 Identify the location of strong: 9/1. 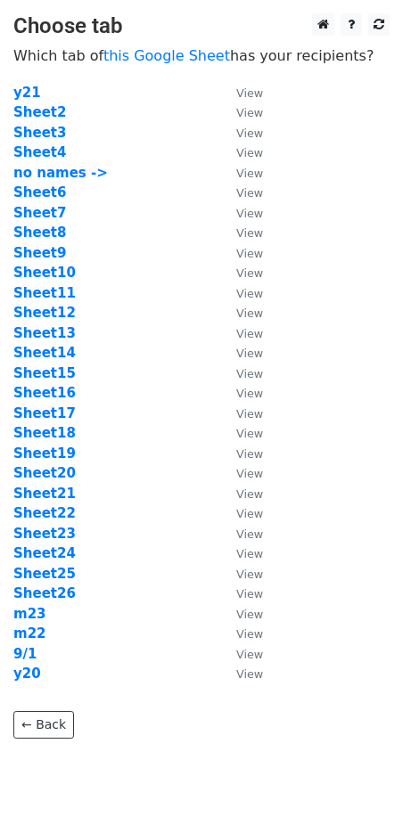
(25, 654).